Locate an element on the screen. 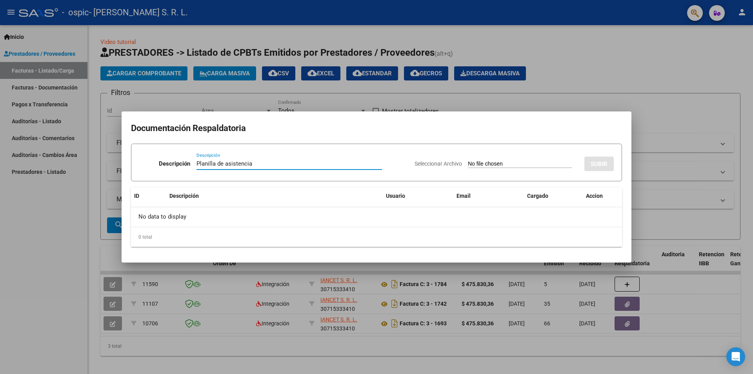 Image resolution: width=753 pixels, height=374 pixels. span: ID is located at coordinates (136, 196).